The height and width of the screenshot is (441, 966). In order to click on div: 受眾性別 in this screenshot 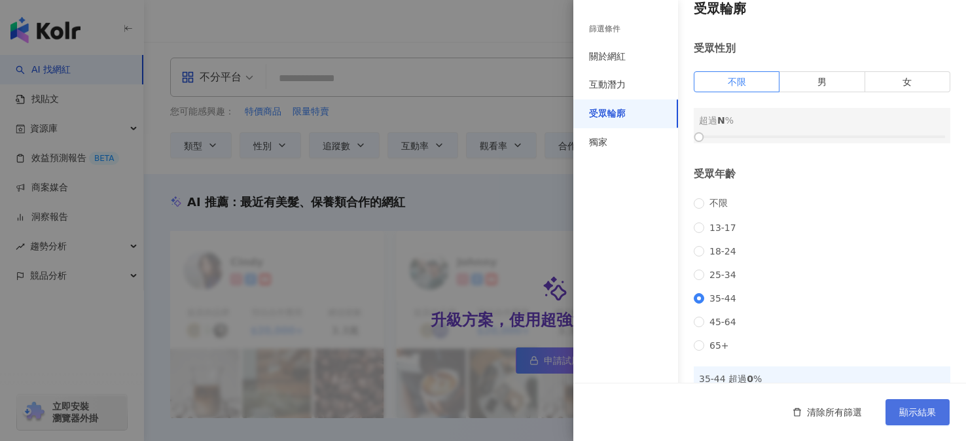, I will do `click(822, 48)`.